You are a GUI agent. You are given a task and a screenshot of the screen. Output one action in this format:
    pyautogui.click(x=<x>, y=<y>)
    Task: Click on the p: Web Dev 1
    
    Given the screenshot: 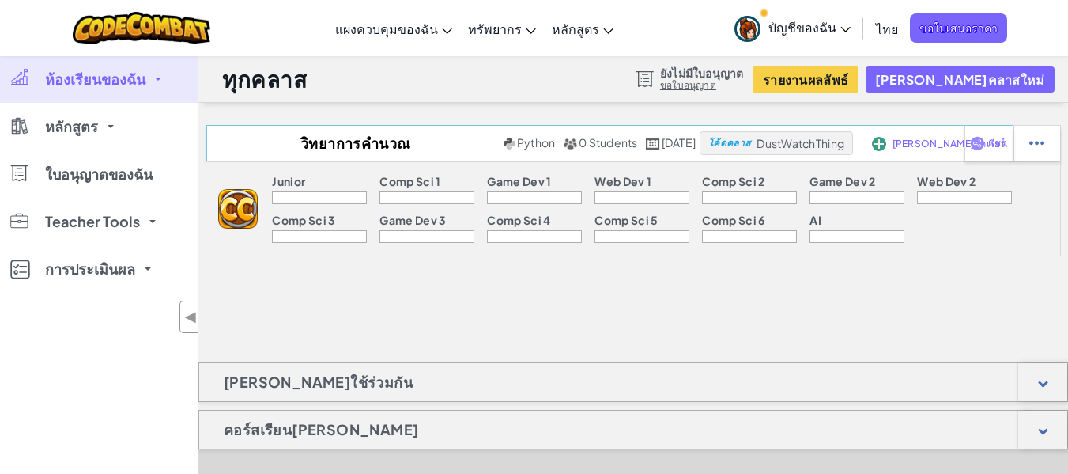 What is the action you would take?
    pyautogui.click(x=623, y=181)
    